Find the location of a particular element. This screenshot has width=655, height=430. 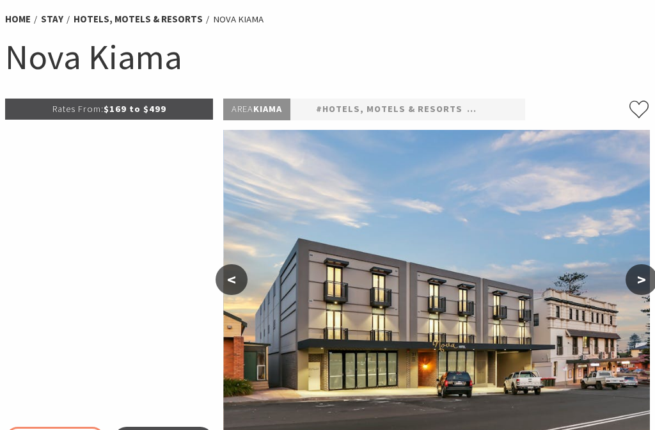

a: Home is located at coordinates (18, 19).